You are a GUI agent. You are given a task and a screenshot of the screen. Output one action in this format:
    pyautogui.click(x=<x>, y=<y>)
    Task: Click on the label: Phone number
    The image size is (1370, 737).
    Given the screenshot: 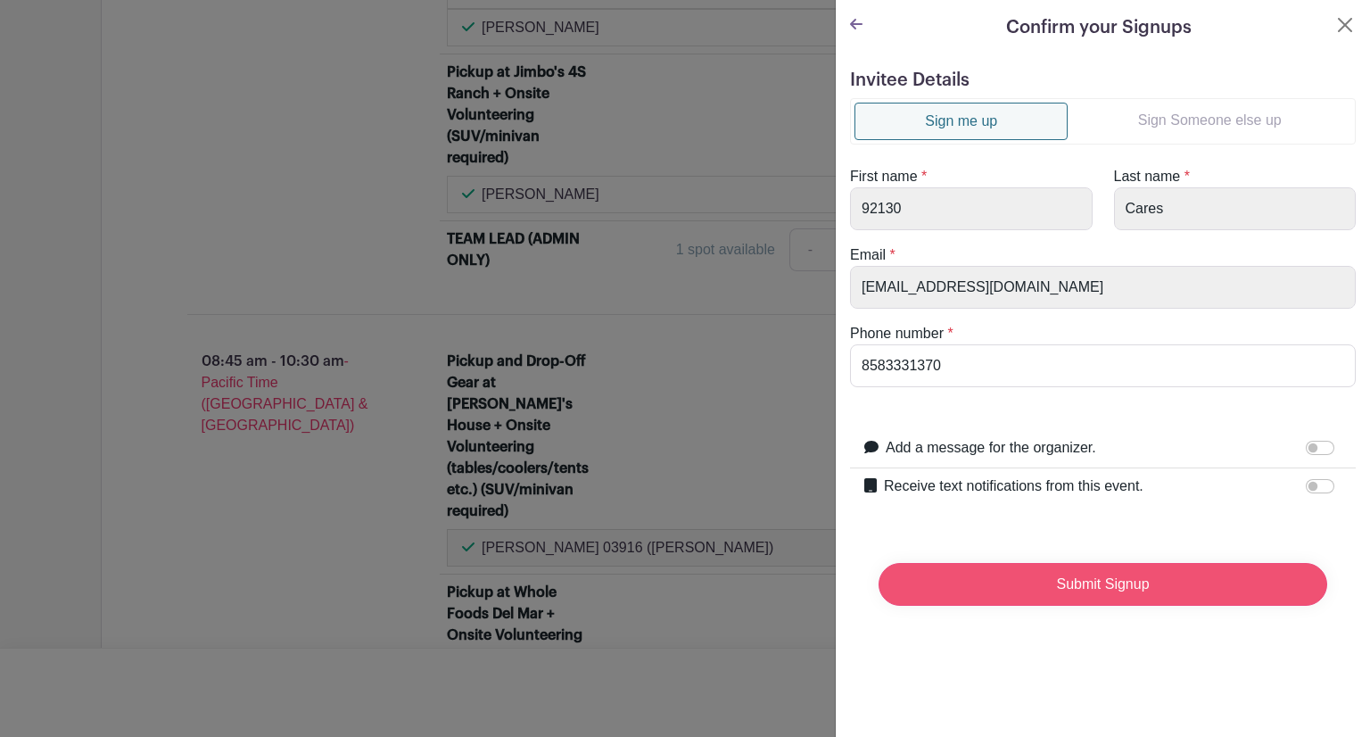 What is the action you would take?
    pyautogui.click(x=897, y=334)
    